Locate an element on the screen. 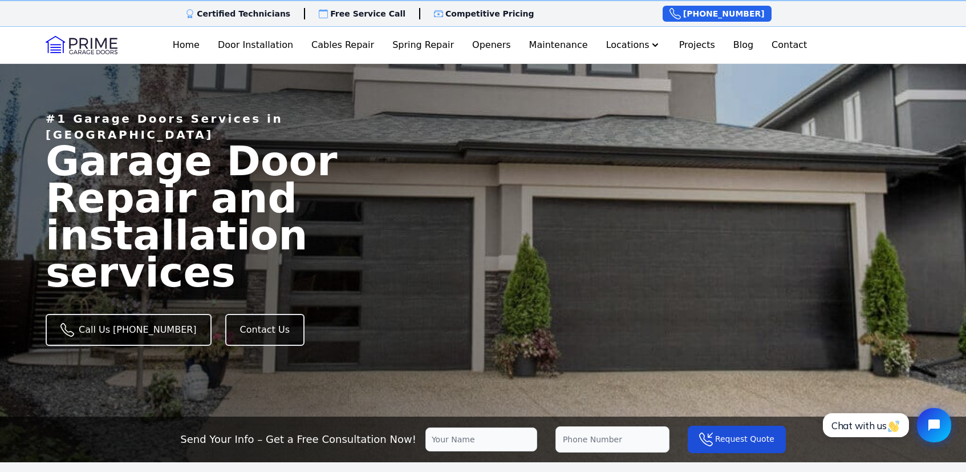 The width and height of the screenshot is (966, 472). img: Logo is located at coordinates (82, 45).